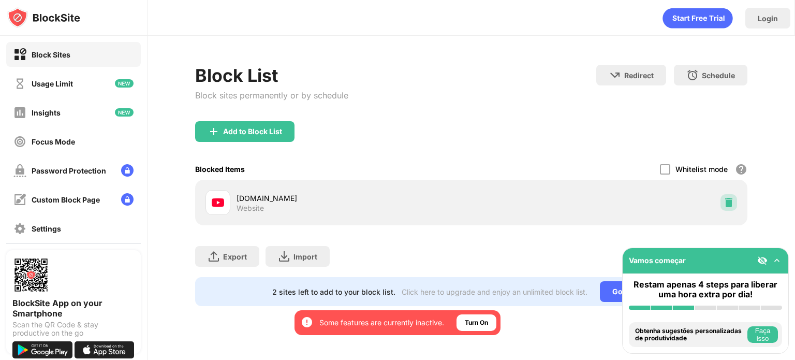 The width and height of the screenshot is (795, 360). What do you see at coordinates (105, 349) in the screenshot?
I see `img: download-on-the-app-store.svg` at bounding box center [105, 349].